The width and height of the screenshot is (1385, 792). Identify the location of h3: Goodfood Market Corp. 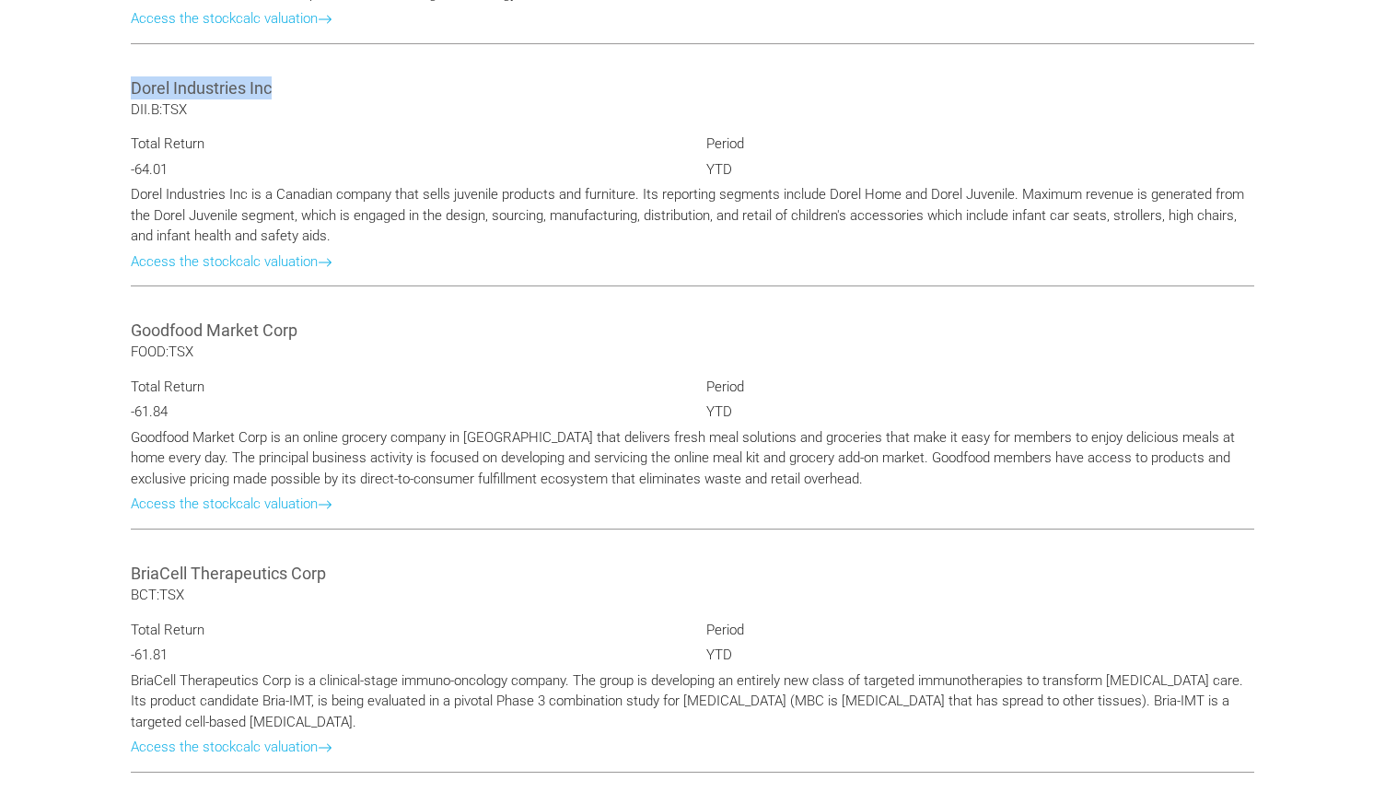
(692, 330).